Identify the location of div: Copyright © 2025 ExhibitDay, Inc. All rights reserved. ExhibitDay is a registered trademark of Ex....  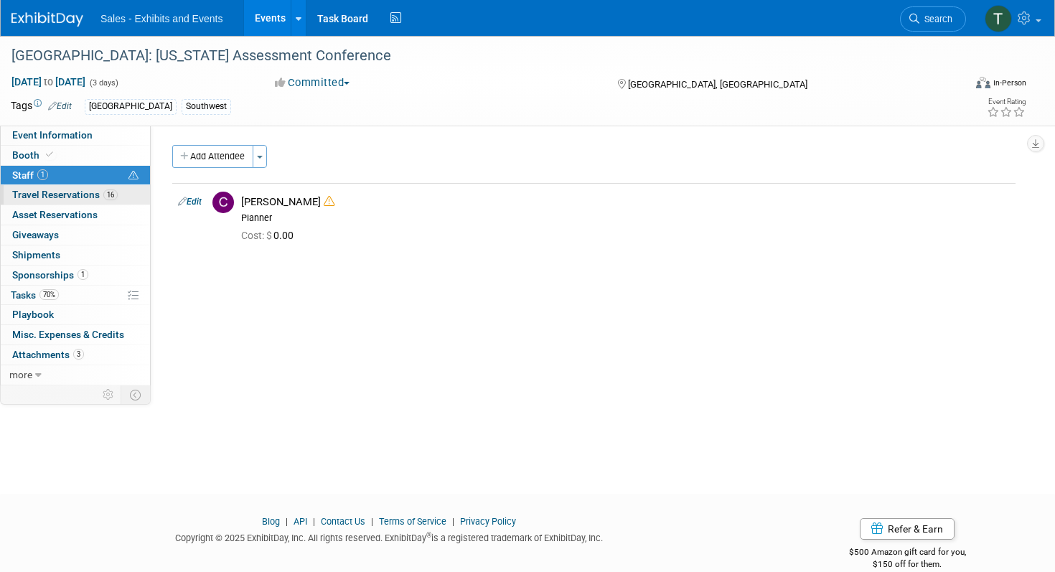
(389, 536).